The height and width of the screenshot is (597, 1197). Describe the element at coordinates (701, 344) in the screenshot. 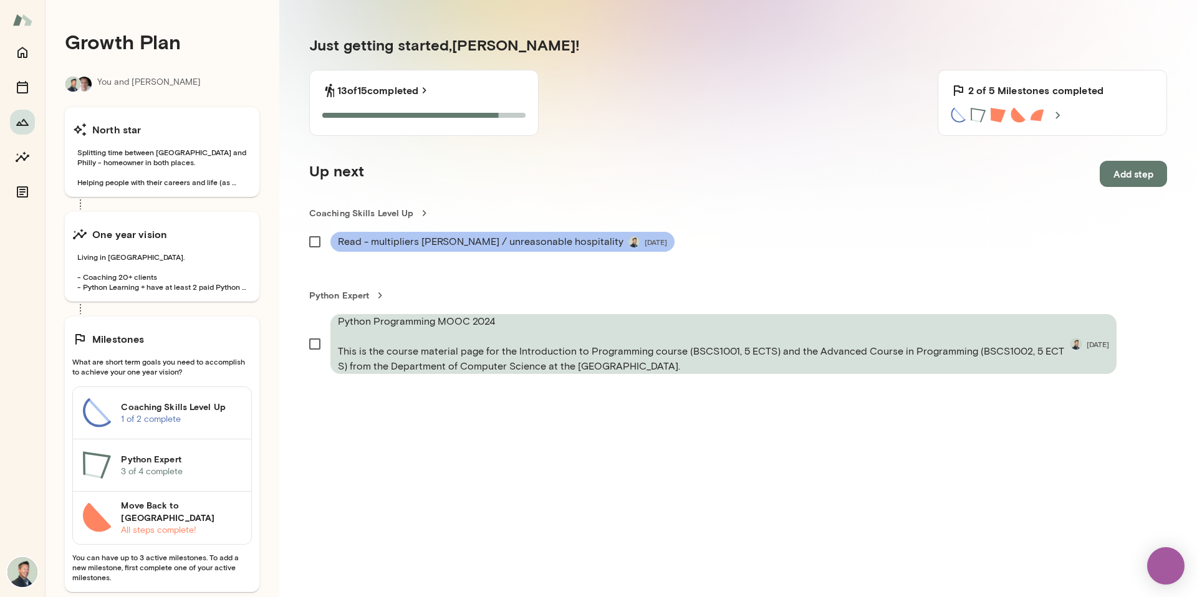

I see `span: Python Programming MOOC 2024 This is the course material page for the Introduction to Programming...` at that location.